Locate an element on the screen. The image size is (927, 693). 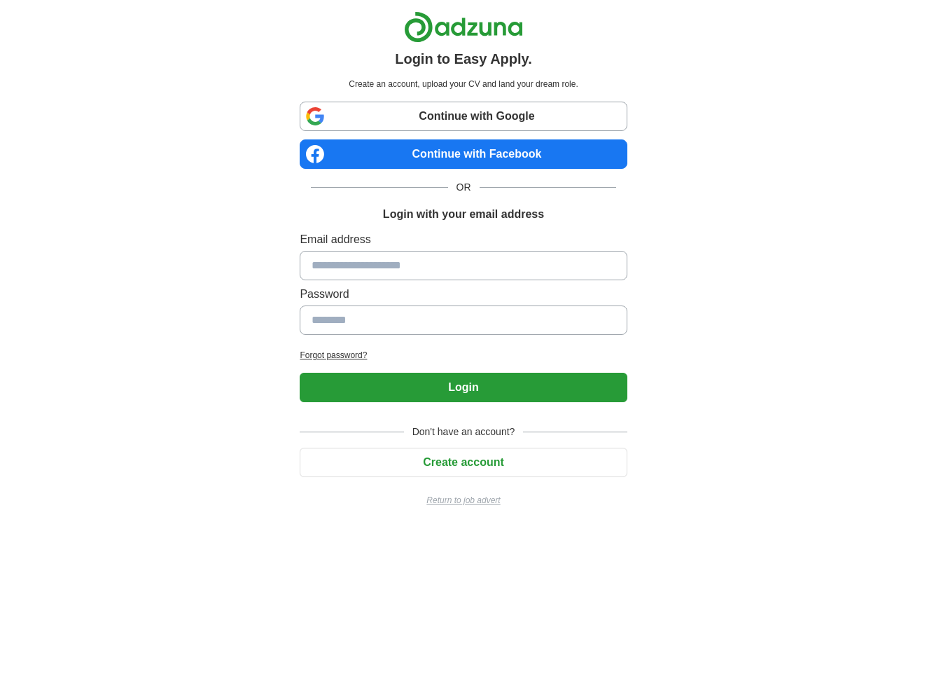
a: Return to job advert is located at coordinates (463, 500).